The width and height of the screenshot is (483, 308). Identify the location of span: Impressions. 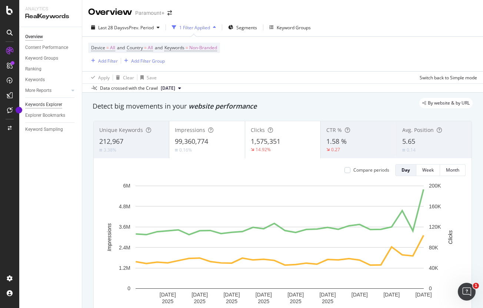
(190, 130).